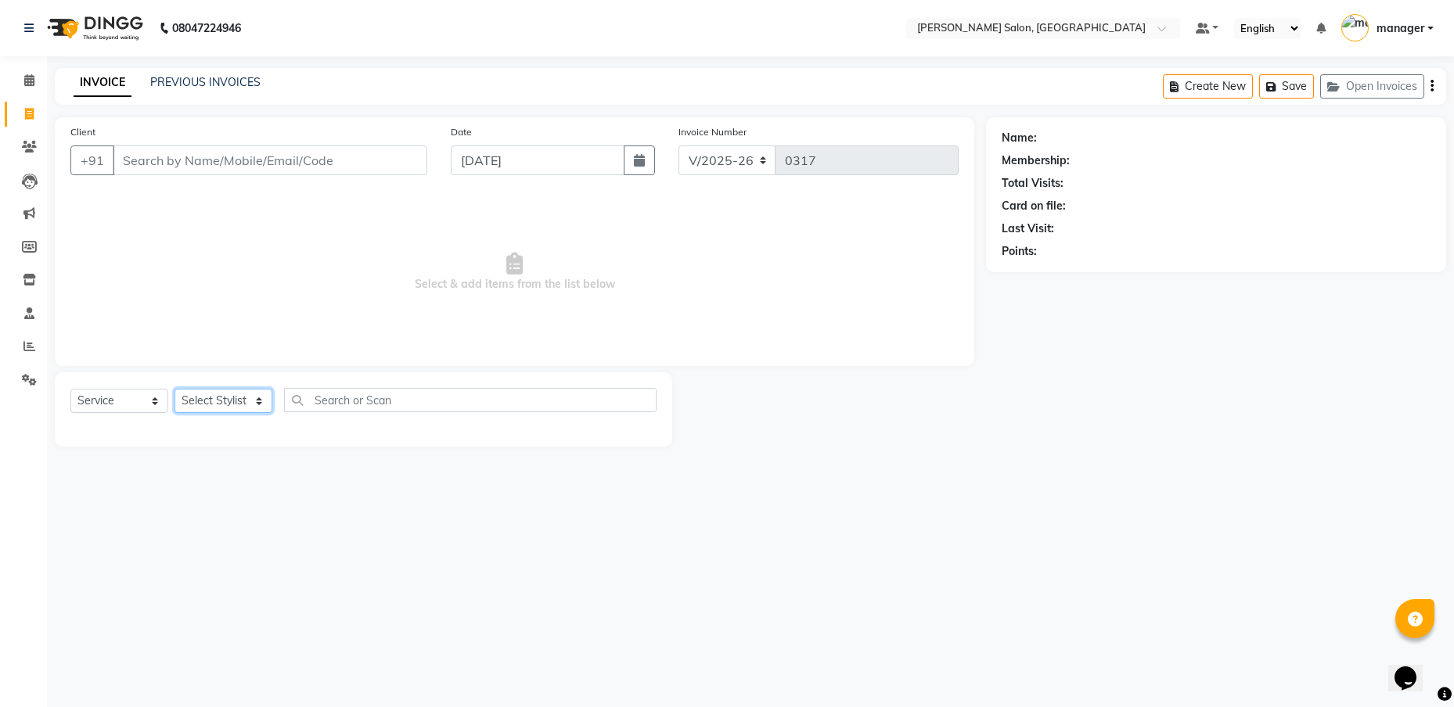  I want to click on div: Points:, so click(1019, 251).